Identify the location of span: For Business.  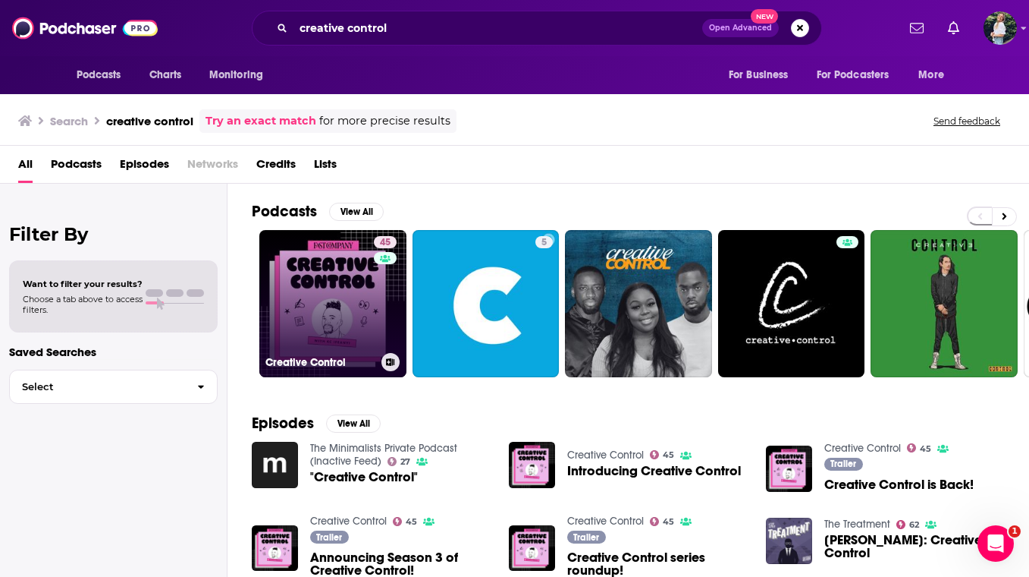
(759, 75).